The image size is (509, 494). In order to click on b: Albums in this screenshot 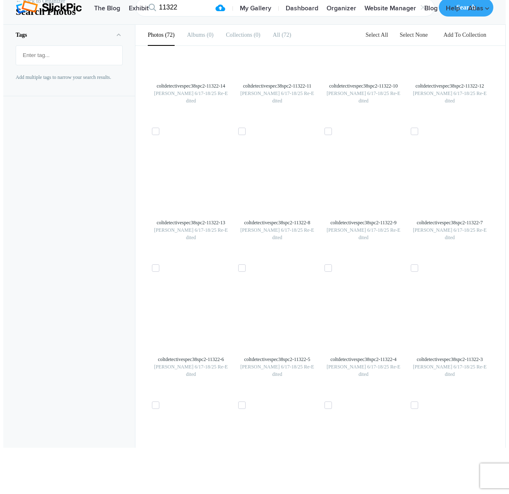, I will do `click(196, 35)`.